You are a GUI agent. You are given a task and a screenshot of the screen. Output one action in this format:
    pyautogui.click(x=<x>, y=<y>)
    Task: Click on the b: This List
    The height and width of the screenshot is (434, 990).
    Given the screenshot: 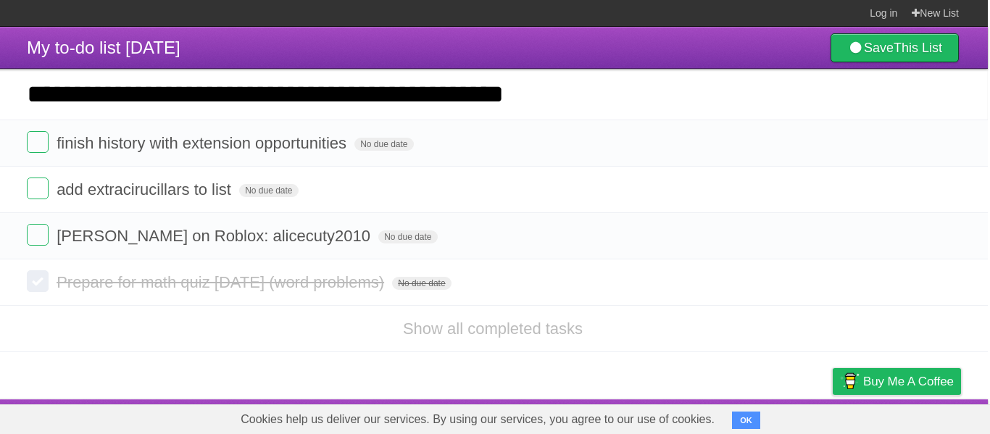 What is the action you would take?
    pyautogui.click(x=918, y=48)
    